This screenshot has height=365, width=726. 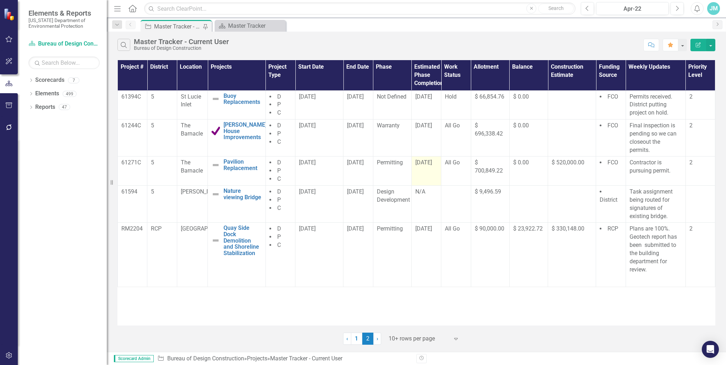 I want to click on p: Plans are 100%. Geotech report has been submitted to the building department for review., so click(x=656, y=250).